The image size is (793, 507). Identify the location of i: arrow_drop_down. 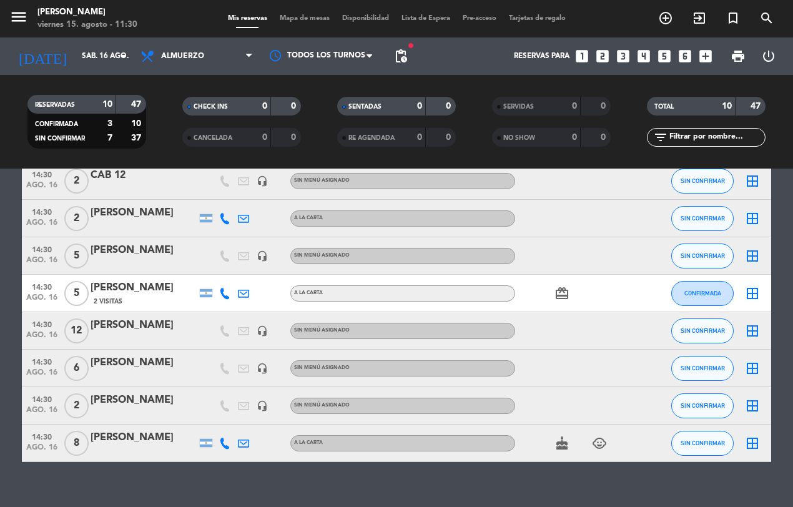
(124, 56).